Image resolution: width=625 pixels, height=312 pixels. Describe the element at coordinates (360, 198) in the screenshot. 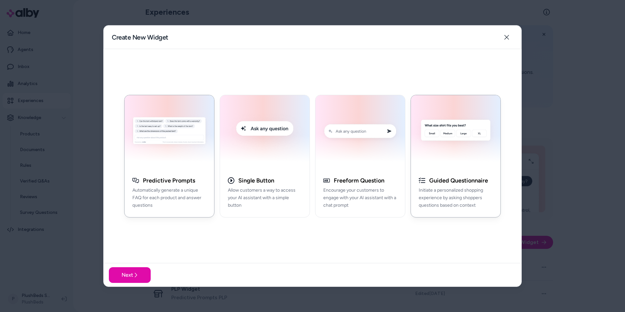

I see `p: Encourage your customers to engage with your AI assistant with a chat prompt` at that location.